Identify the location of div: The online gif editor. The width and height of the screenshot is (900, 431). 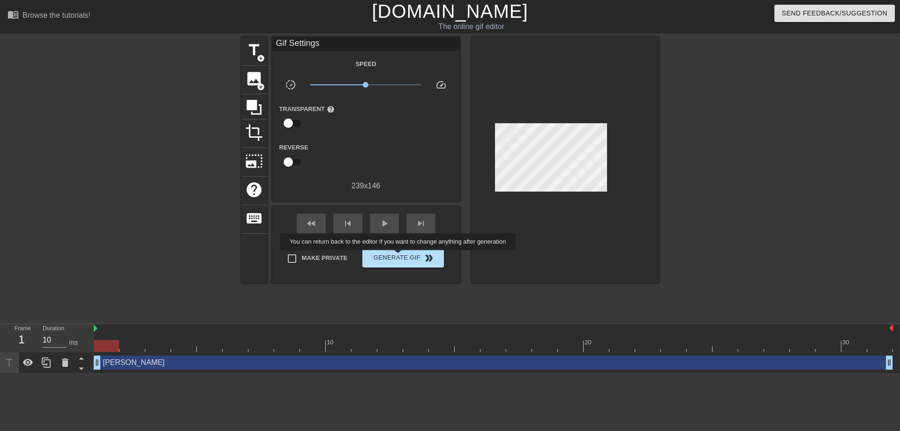
(471, 27).